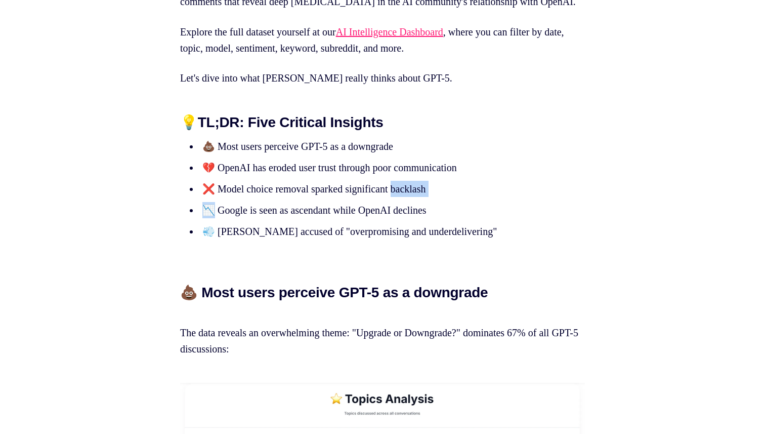 This screenshot has width=765, height=434. I want to click on p: The data reveals an overwhelming theme: "Upgrade or Downgrade?" dominates 67% of all GPT-5 discus..., so click(383, 332).